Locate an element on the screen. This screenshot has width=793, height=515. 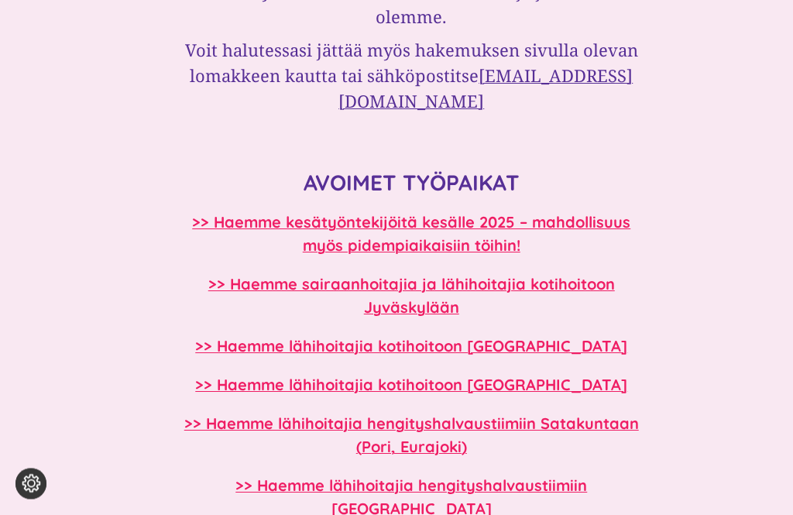
b: >> Haemme kesätyöntekijöitä kesälle 2025 – mahdollisuus myös pidempiaikaisiin töihin! is located at coordinates (411, 234).